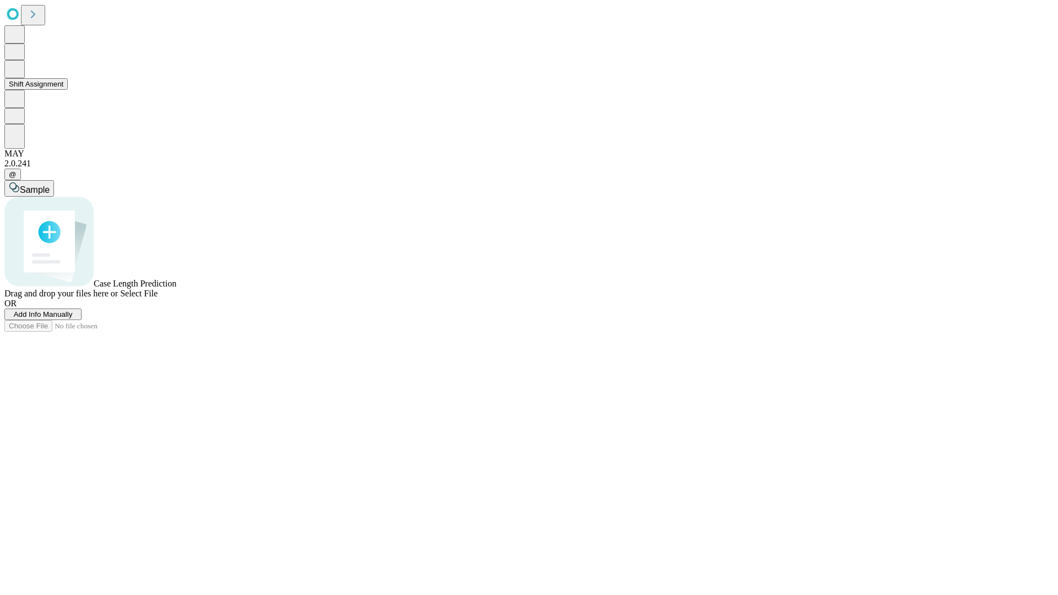 This screenshot has width=1058, height=595. I want to click on button: Add Info Manually, so click(43, 314).